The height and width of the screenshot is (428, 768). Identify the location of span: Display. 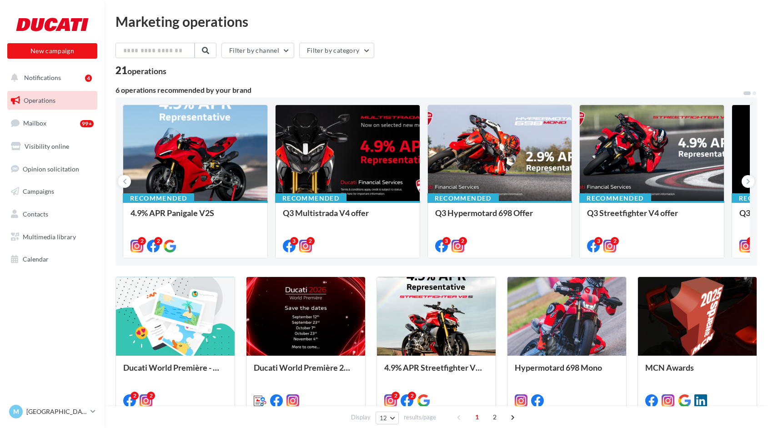
(361, 417).